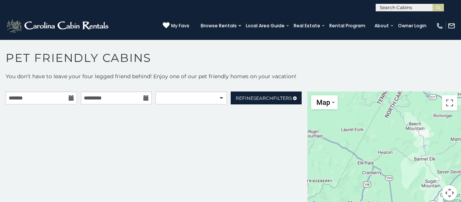 The width and height of the screenshot is (461, 202). What do you see at coordinates (263, 98) in the screenshot?
I see `span: Search` at bounding box center [263, 98].